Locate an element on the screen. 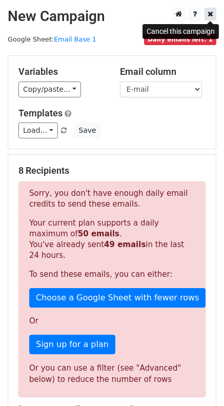 This screenshot has width=224, height=406. div: Cancel this campaign is located at coordinates (181, 31).